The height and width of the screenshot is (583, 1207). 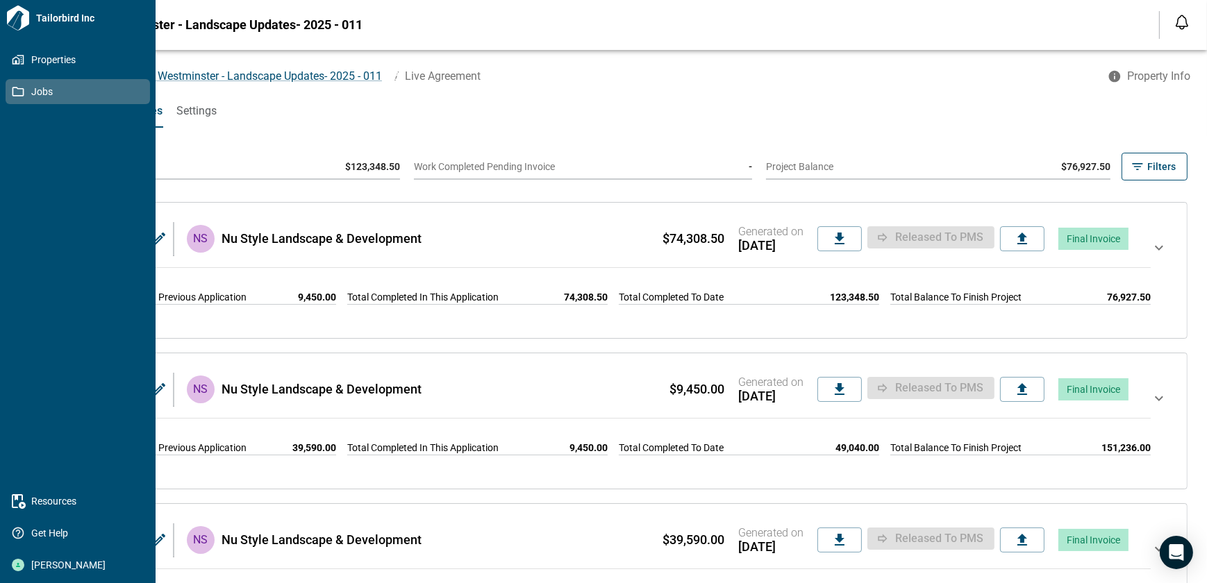 I want to click on span: 123,348.50, so click(x=854, y=297).